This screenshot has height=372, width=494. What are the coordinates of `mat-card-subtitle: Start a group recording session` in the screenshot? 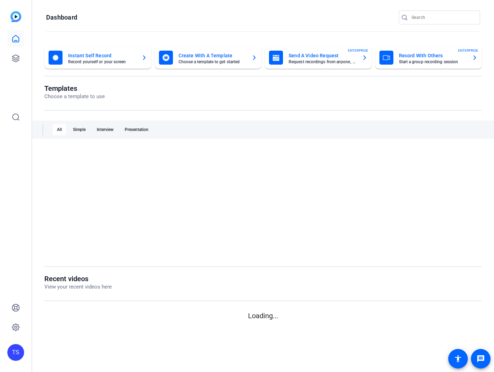 It's located at (433, 62).